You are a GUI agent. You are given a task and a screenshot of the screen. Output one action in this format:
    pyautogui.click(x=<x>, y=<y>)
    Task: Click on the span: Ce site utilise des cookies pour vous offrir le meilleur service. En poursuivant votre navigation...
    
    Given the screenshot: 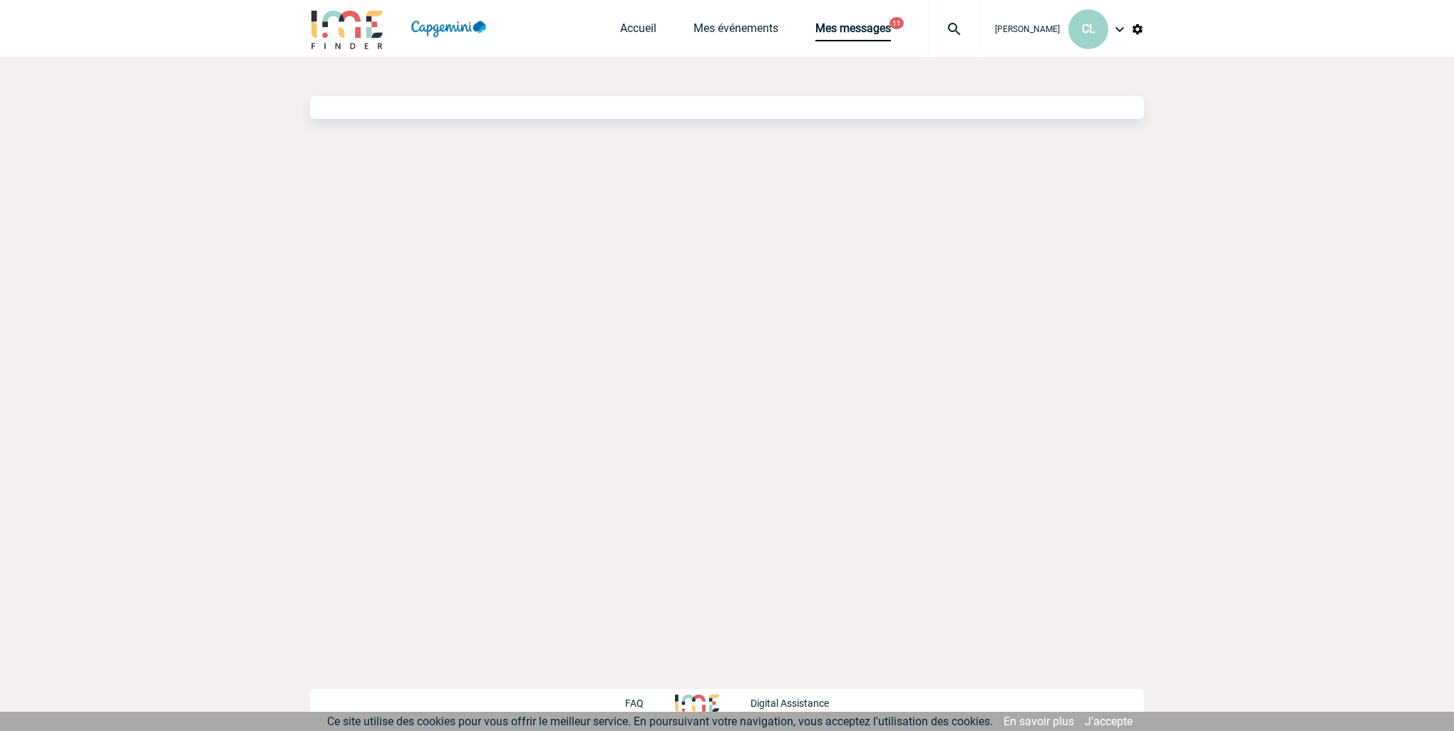 What is the action you would take?
    pyautogui.click(x=660, y=721)
    